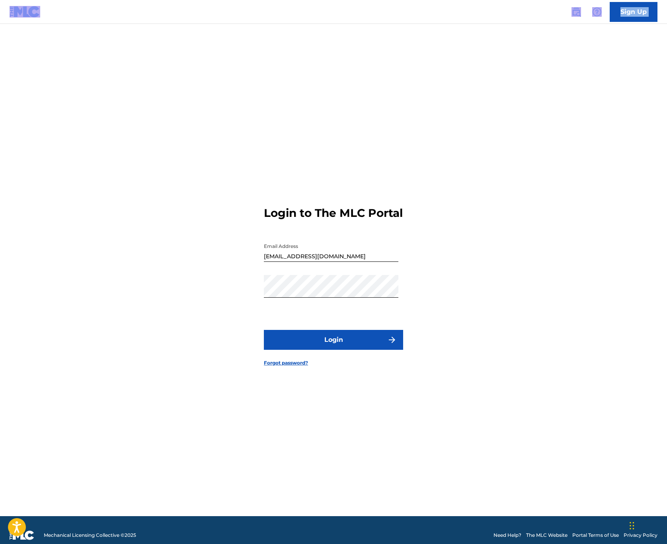  Describe the element at coordinates (392, 340) in the screenshot. I see `img: f7272a7cc735f4ea7f67.svg` at that location.